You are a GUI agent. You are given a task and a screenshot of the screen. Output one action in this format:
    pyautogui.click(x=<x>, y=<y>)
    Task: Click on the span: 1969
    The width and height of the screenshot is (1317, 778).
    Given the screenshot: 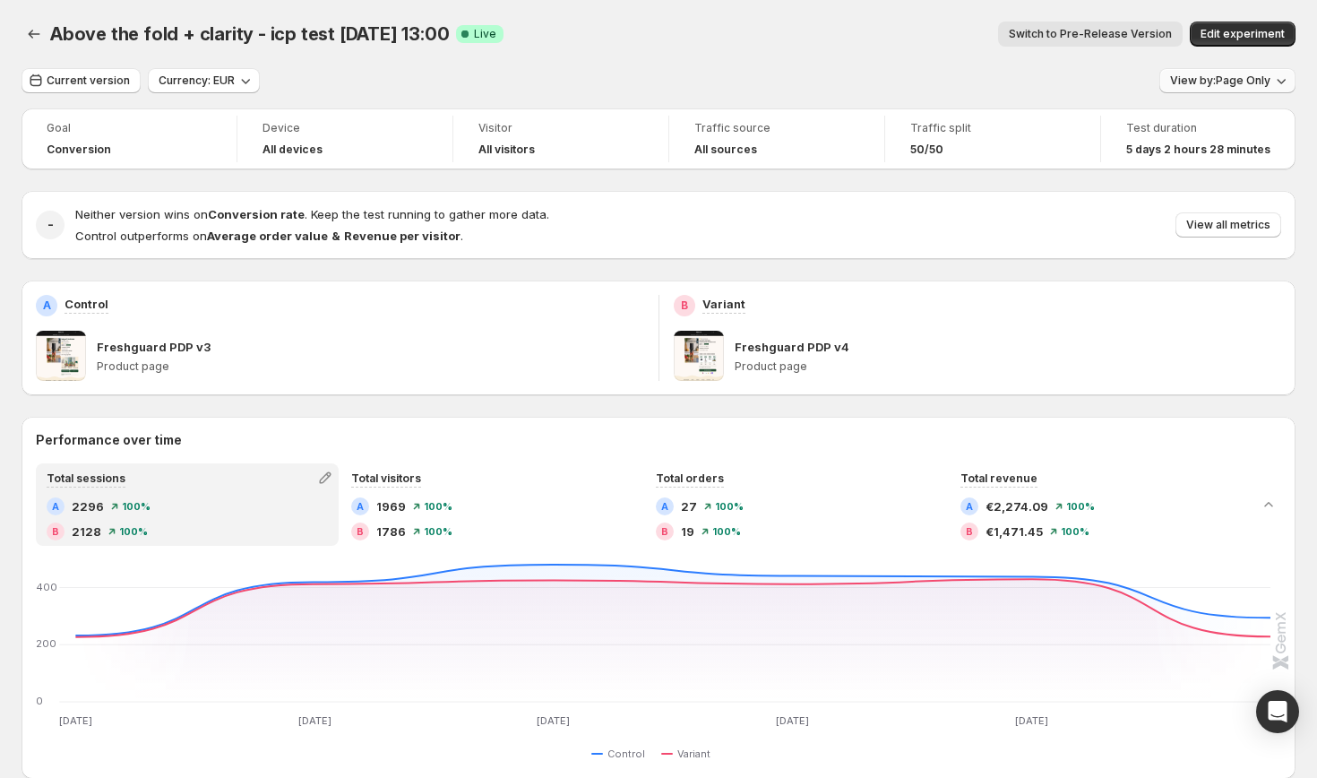 What is the action you would take?
    pyautogui.click(x=391, y=506)
    